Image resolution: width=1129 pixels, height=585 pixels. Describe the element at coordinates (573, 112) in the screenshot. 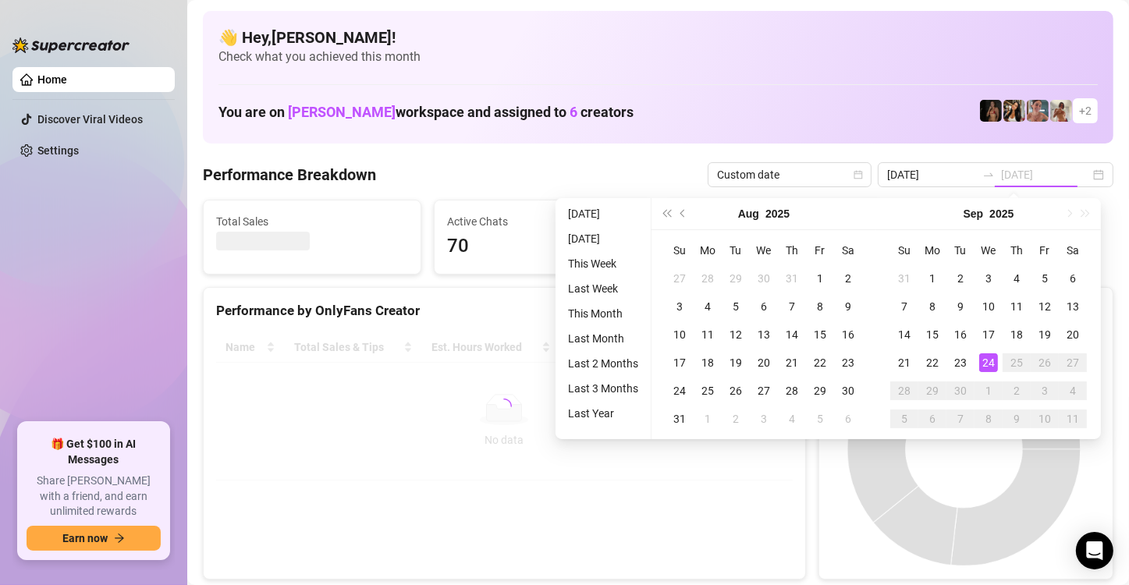

I see `span: 6` at that location.